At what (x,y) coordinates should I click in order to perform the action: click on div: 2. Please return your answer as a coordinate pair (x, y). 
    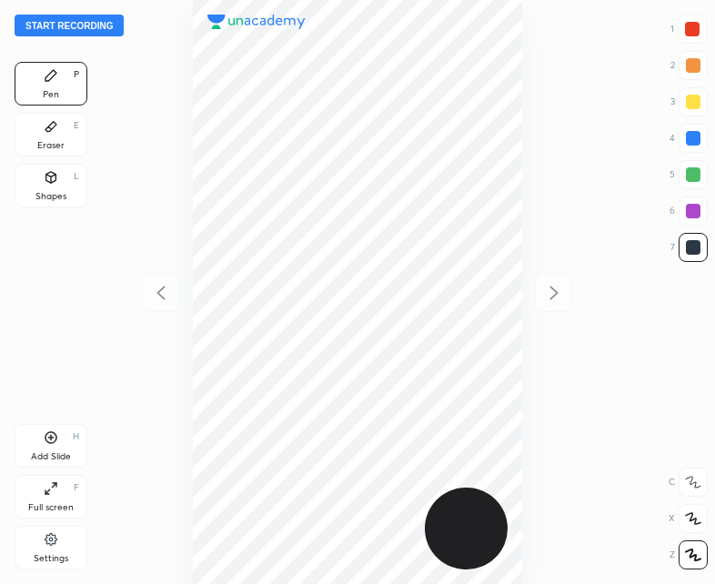
    Looking at the image, I should click on (688, 65).